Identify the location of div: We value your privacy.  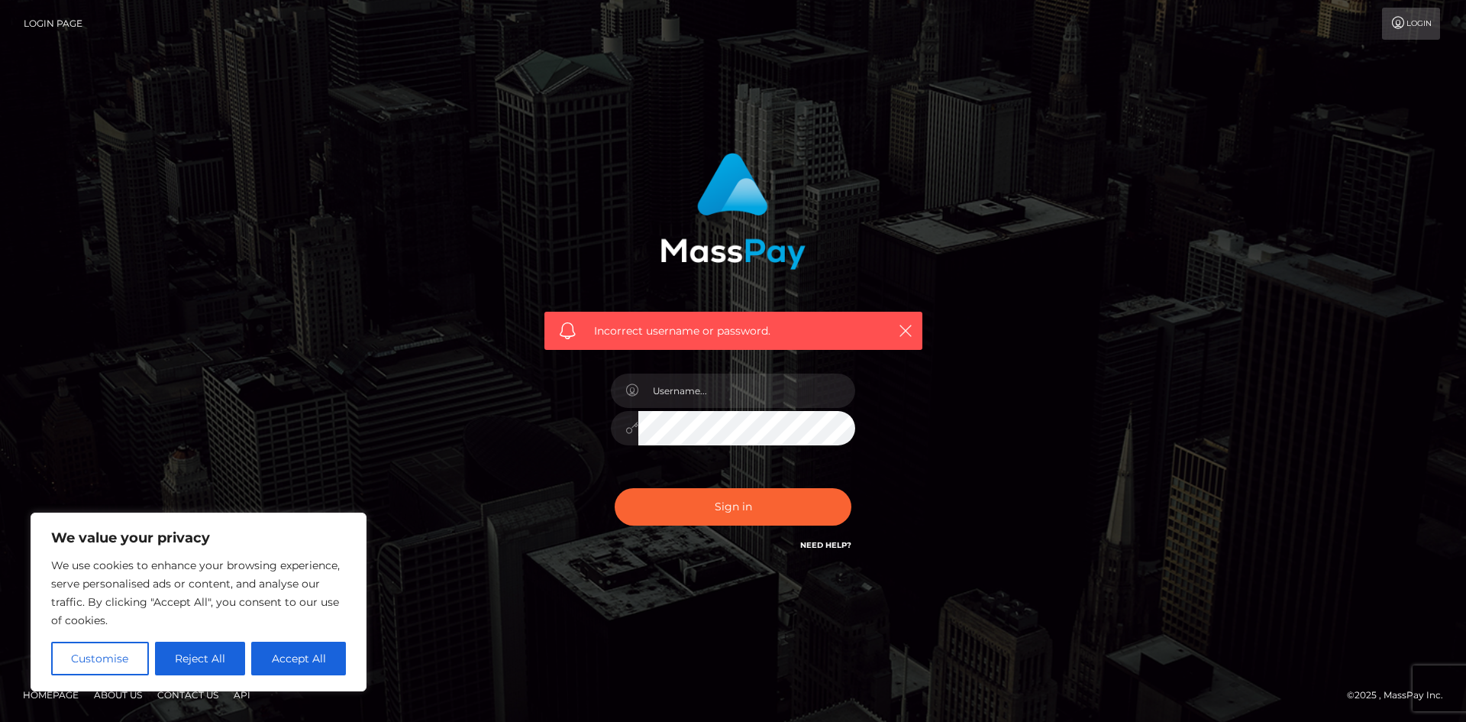
(199, 602).